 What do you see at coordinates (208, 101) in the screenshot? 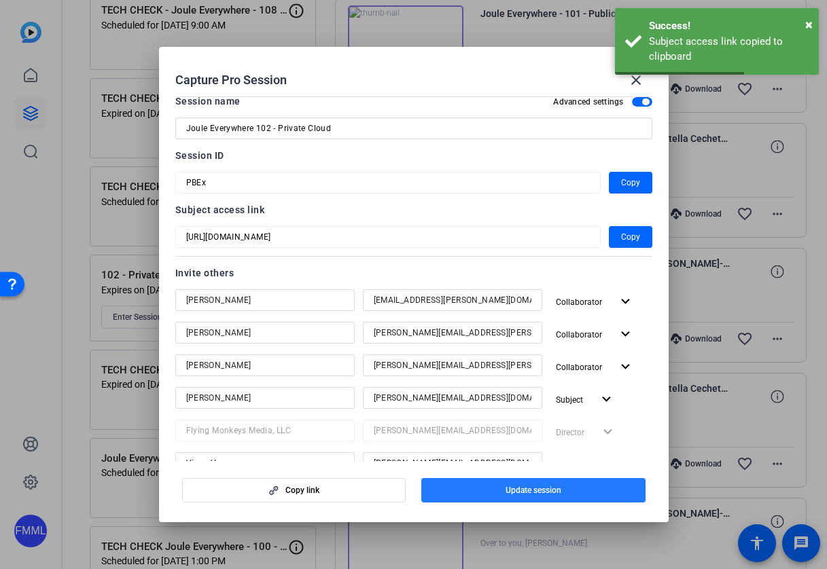
I see `div: Session name` at bounding box center [208, 101].